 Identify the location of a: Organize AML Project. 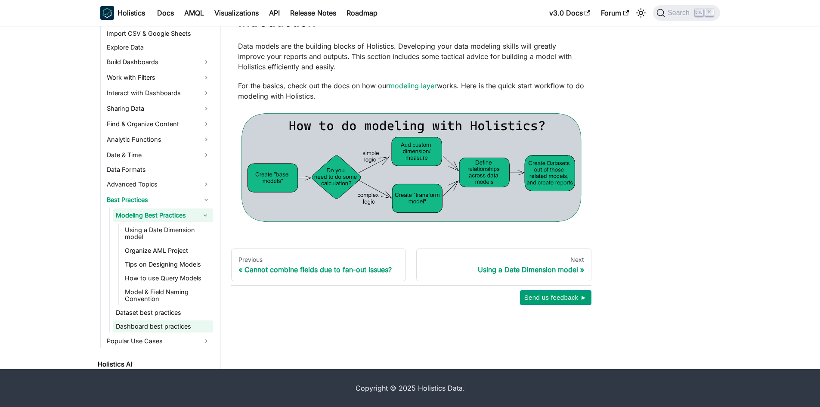
(167, 251).